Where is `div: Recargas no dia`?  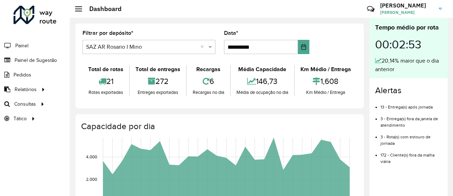
div: Recargas no dia is located at coordinates (208, 92).